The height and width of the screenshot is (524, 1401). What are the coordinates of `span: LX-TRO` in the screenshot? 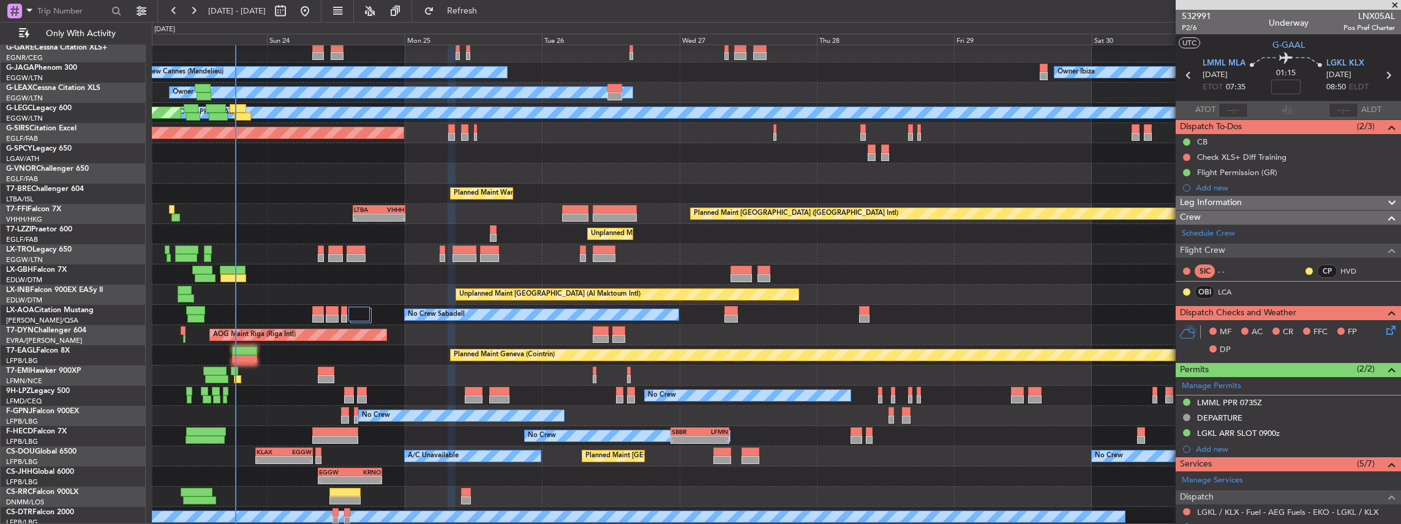 It's located at (19, 250).